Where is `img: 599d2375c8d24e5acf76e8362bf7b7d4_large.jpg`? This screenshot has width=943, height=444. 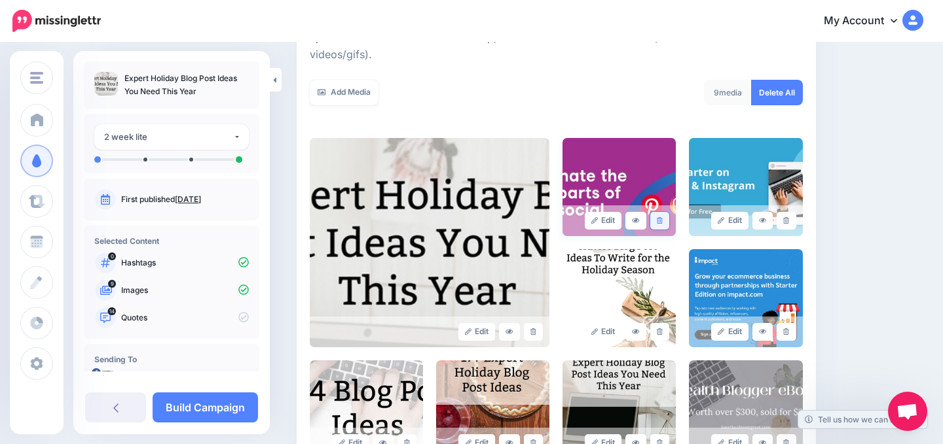 img: 599d2375c8d24e5acf76e8362bf7b7d4_large.jpg is located at coordinates (619, 298).